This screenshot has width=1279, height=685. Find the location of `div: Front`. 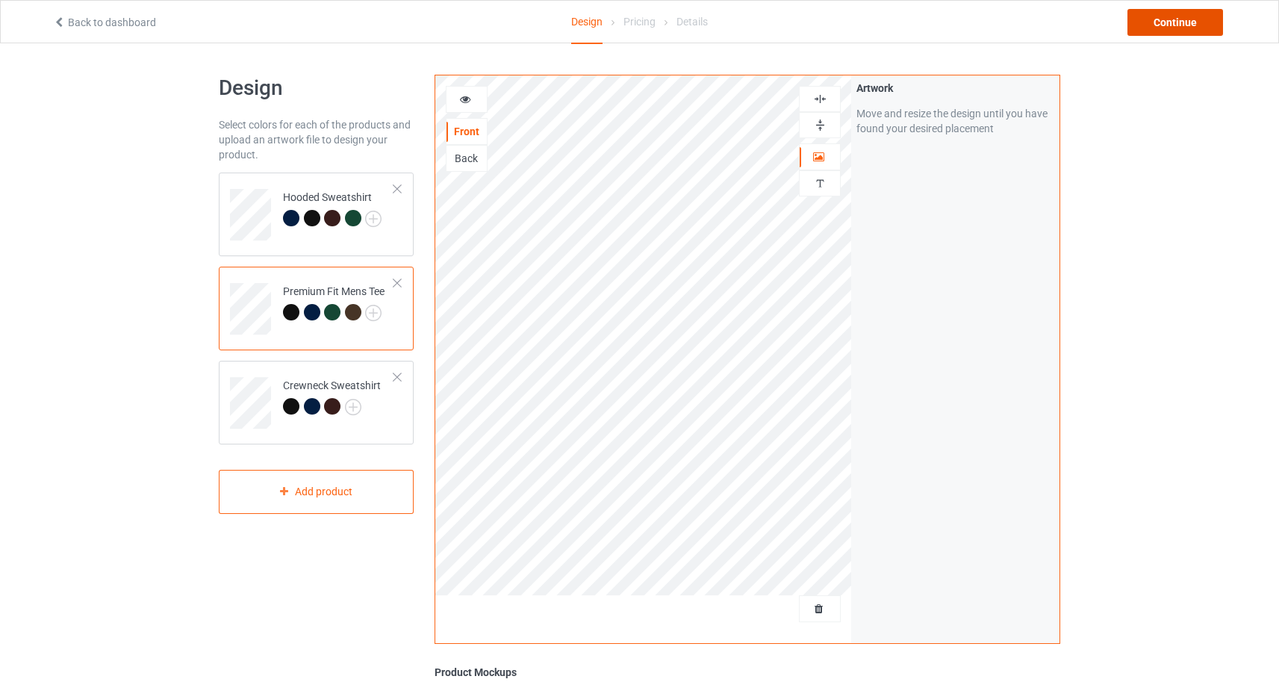

div: Front is located at coordinates (467, 131).